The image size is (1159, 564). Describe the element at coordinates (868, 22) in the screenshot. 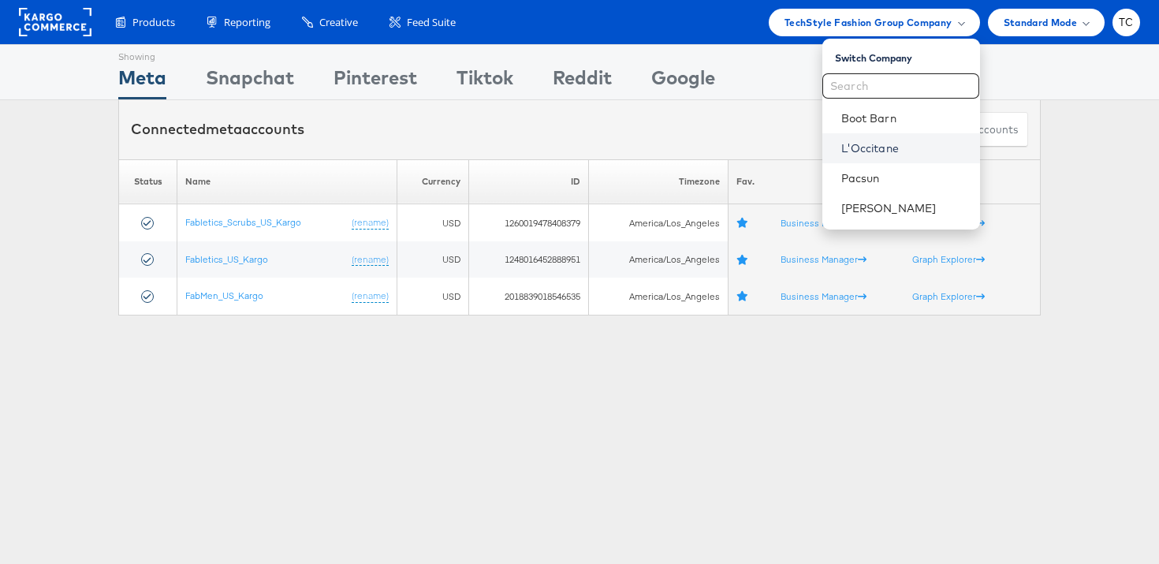

I see `span: TechStyle Fashion Group Company` at that location.